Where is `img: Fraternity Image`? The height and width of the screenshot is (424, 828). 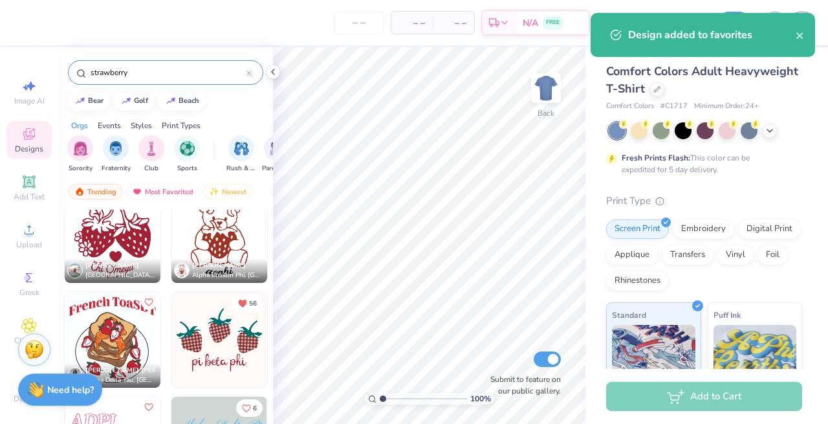
img: Fraternity Image is located at coordinates (116, 148).